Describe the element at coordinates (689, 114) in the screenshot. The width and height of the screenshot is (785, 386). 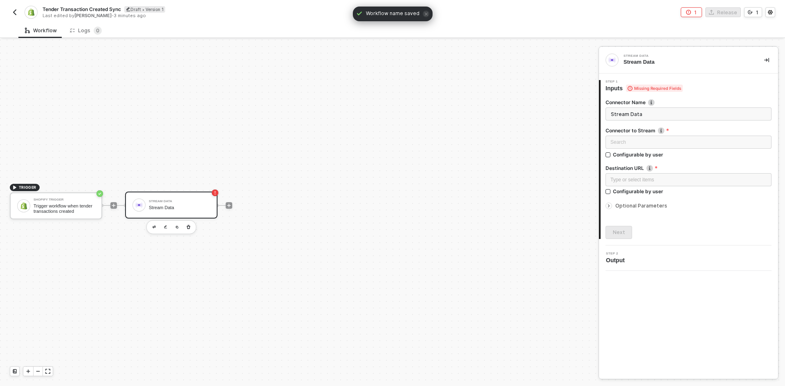
I see `input: Enter description` at that location.